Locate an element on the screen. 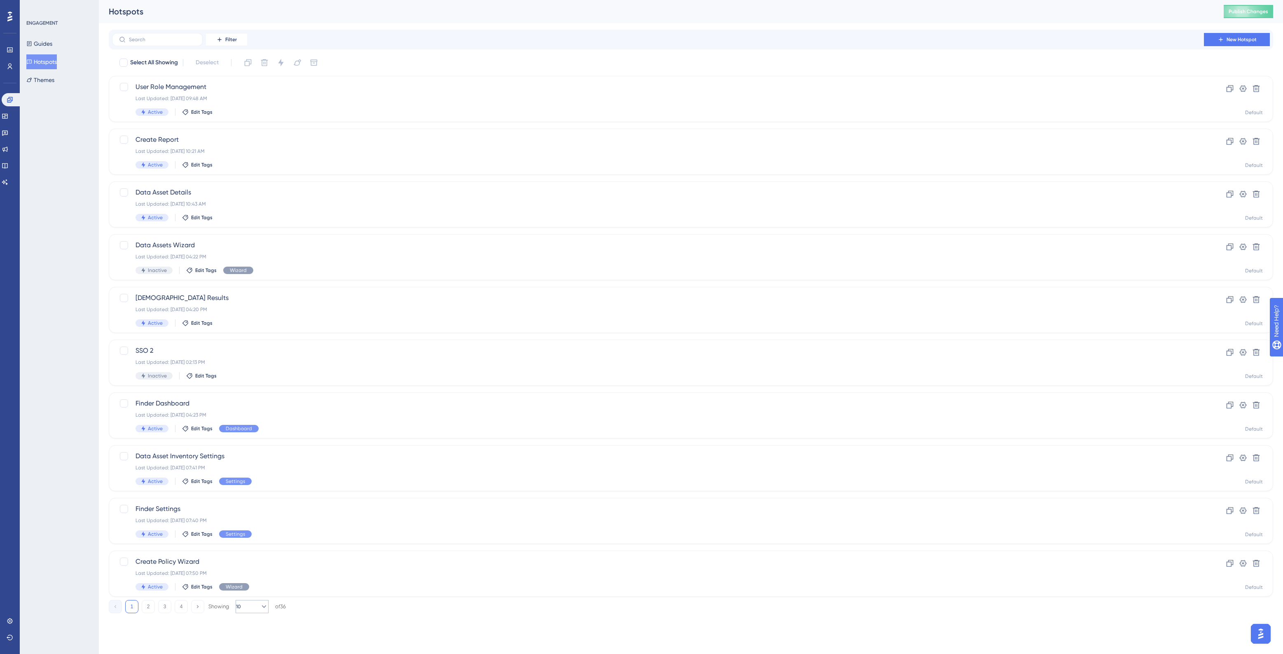 The height and width of the screenshot is (654, 1283). span: SSO 2 is located at coordinates (658, 351).